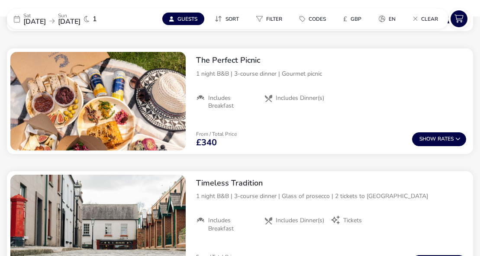 Image resolution: width=480 pixels, height=256 pixels. Describe the element at coordinates (35, 16) in the screenshot. I see `p: Sat` at that location.